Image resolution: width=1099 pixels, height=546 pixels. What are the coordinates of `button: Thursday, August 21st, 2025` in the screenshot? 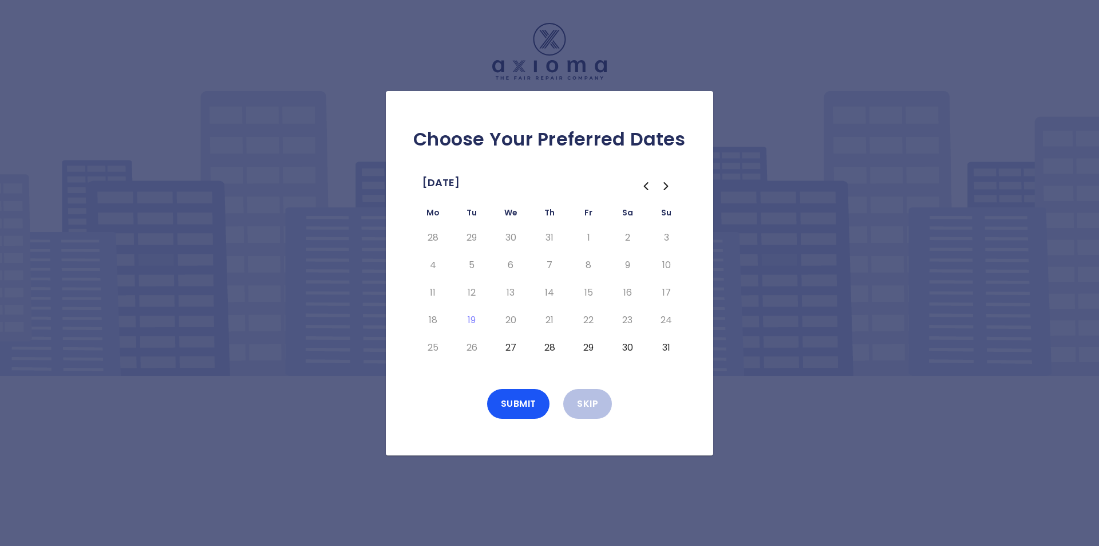 It's located at (550, 320).